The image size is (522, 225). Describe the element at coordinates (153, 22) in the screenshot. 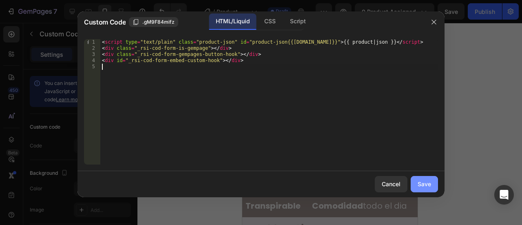

I see `button: .gM9F84mifz` at that location.